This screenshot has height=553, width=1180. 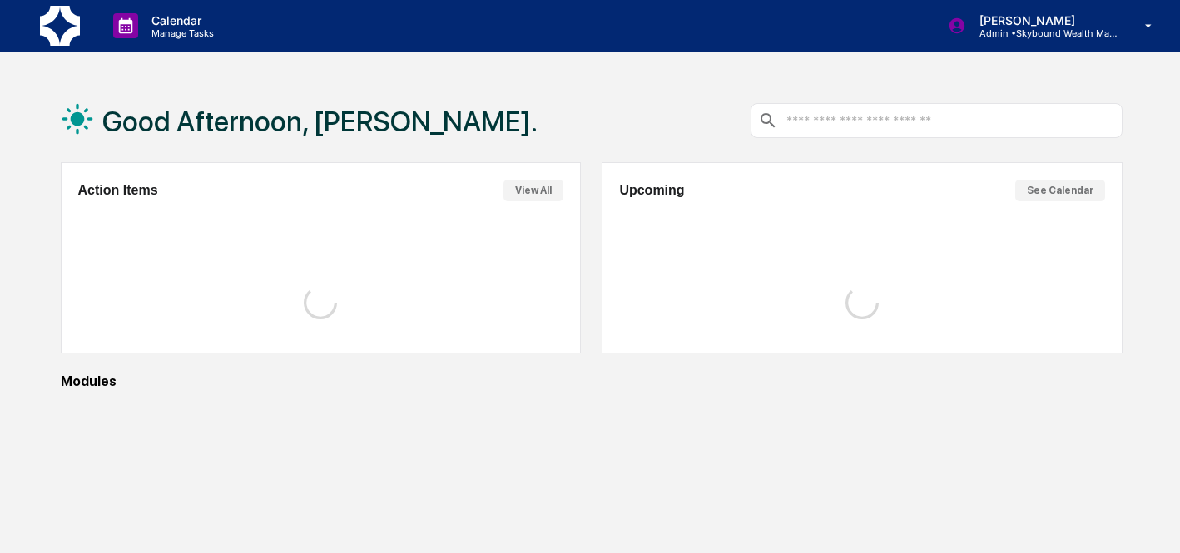 I want to click on p: Calendar, so click(x=180, y=20).